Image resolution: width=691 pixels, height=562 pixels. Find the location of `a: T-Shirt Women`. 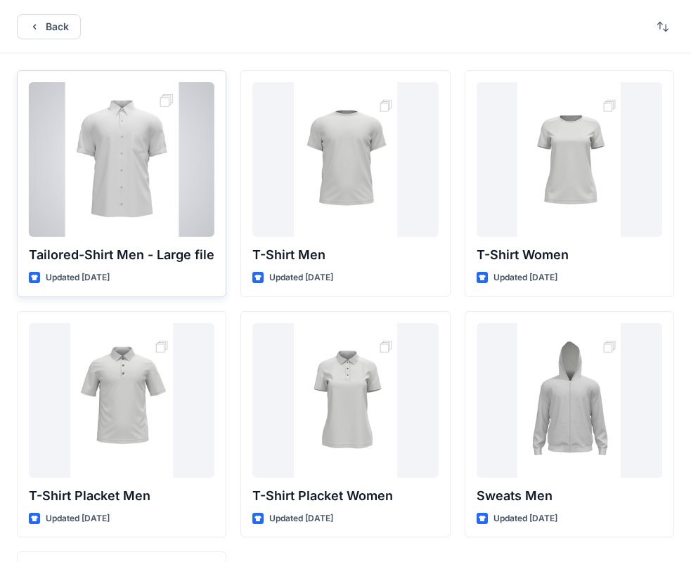

a: T-Shirt Women is located at coordinates (569, 159).